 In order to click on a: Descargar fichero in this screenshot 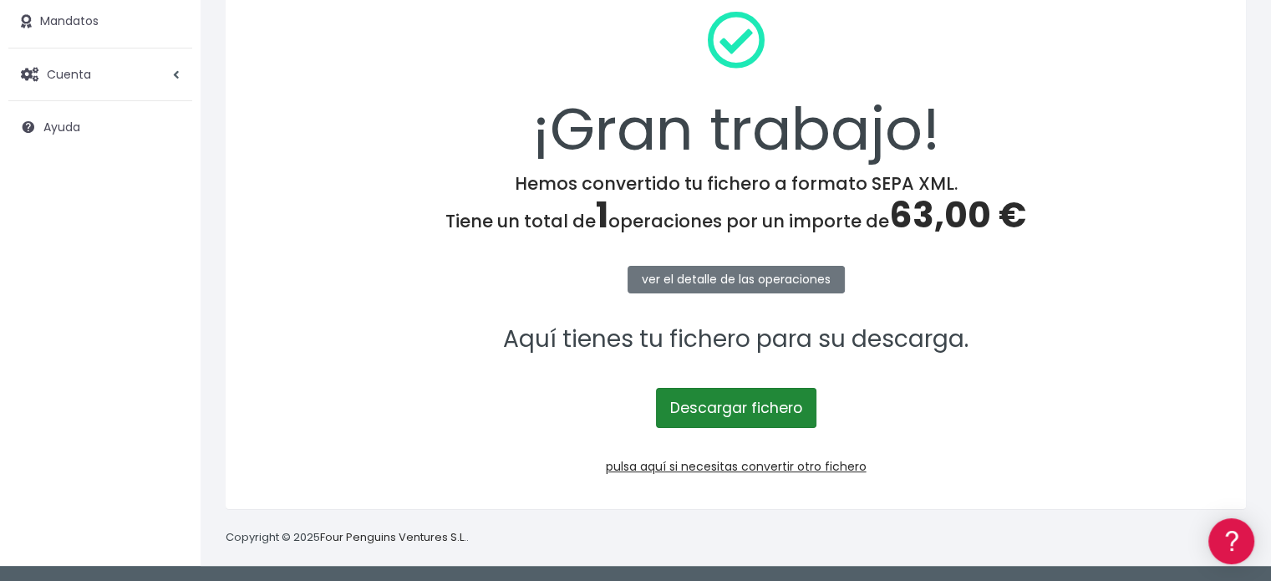, I will do `click(736, 408)`.